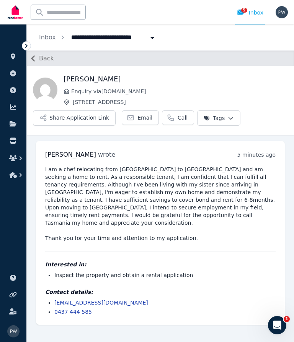 The image size is (294, 342). What do you see at coordinates (45, 90) in the screenshot?
I see `img: Sumitra Silpakar` at bounding box center [45, 90].